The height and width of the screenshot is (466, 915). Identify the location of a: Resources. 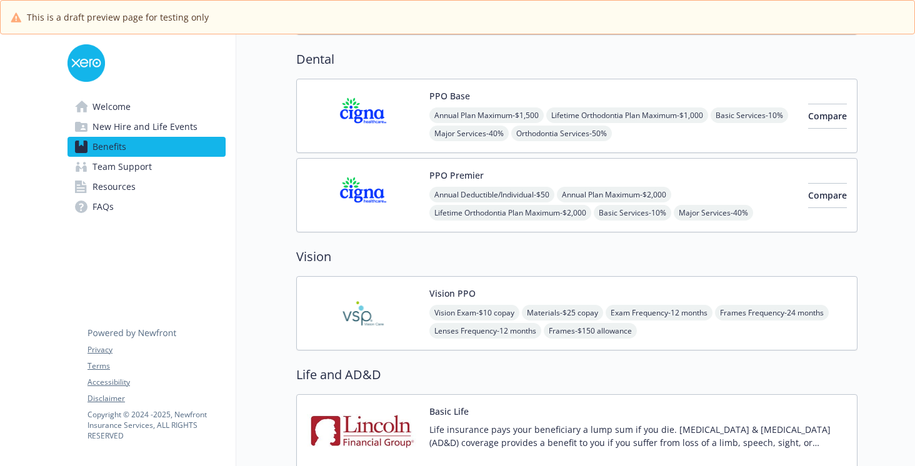
(146, 187).